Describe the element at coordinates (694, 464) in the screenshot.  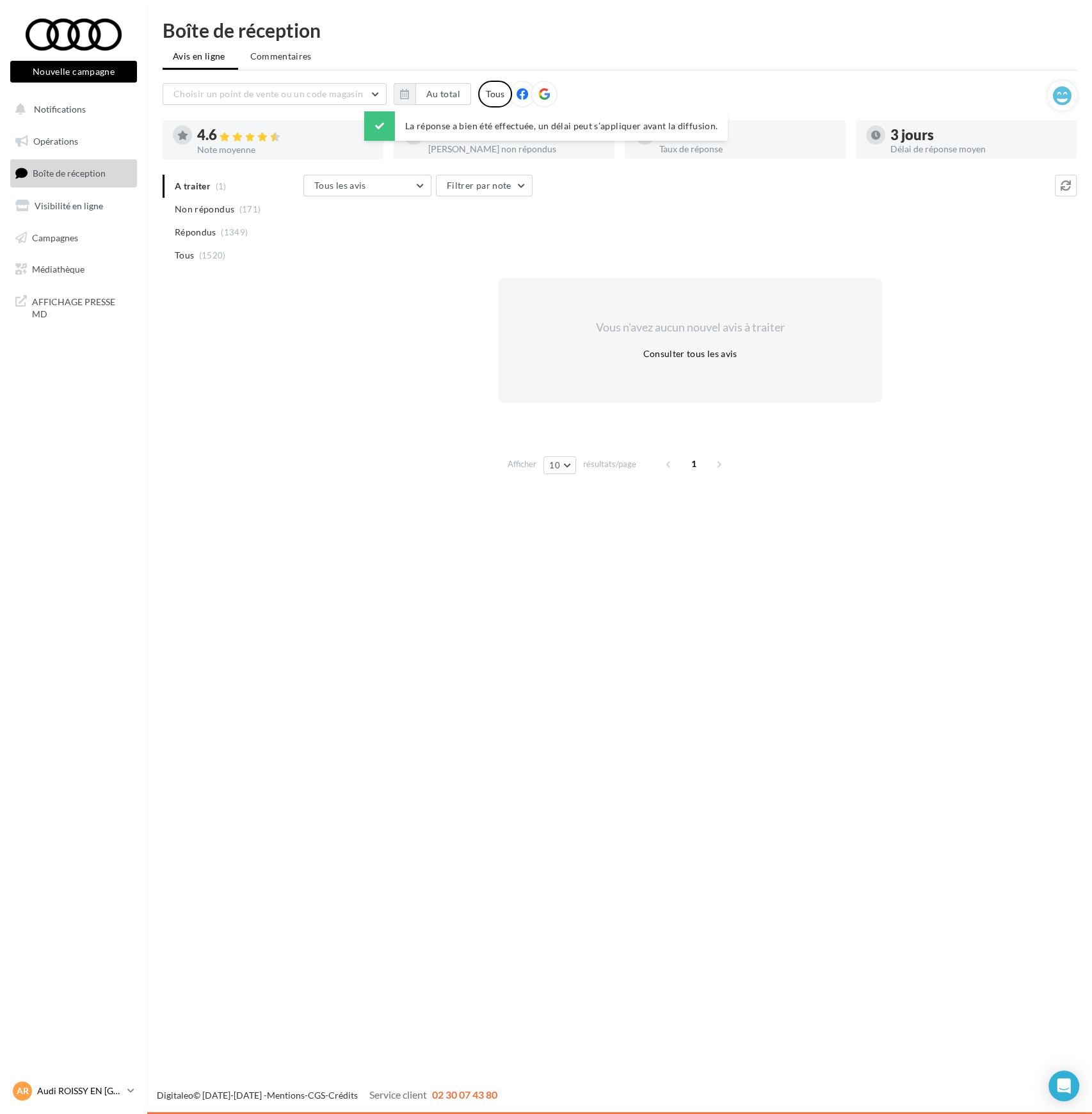
I see `span: 1` at that location.